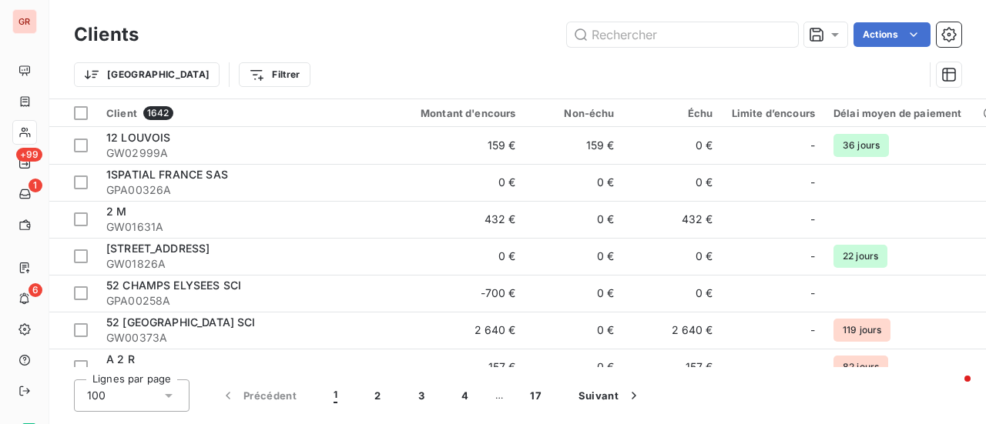 The height and width of the screenshot is (424, 986). Describe the element at coordinates (245, 264) in the screenshot. I see `span: GW01826A` at that location.